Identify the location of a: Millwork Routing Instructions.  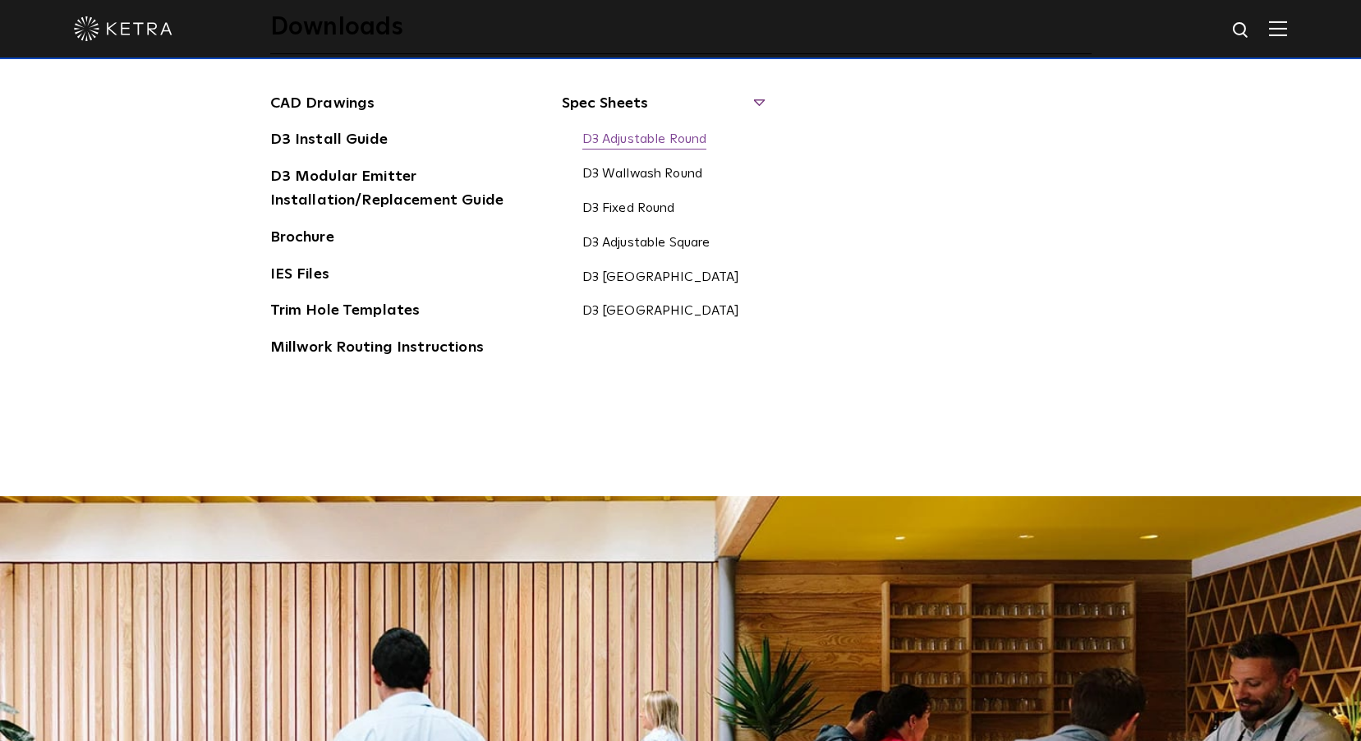
(377, 349).